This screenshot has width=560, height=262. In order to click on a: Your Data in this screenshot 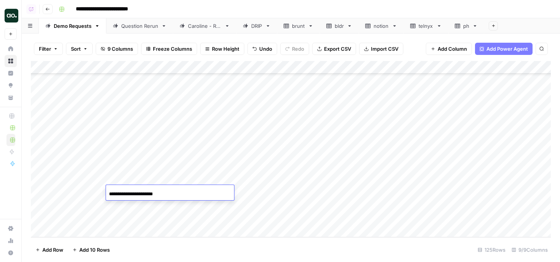, I will do `click(11, 98)`.